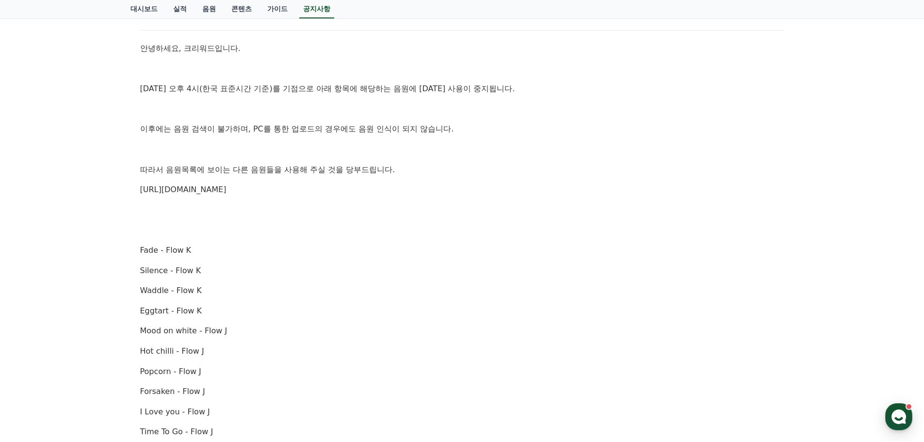 The image size is (924, 442). I want to click on p: 이후에는 음원 검색이 불가하며, PC를 통한 업로드의 경우에도 음원 인식이 되지 않습니다., so click(462, 129).